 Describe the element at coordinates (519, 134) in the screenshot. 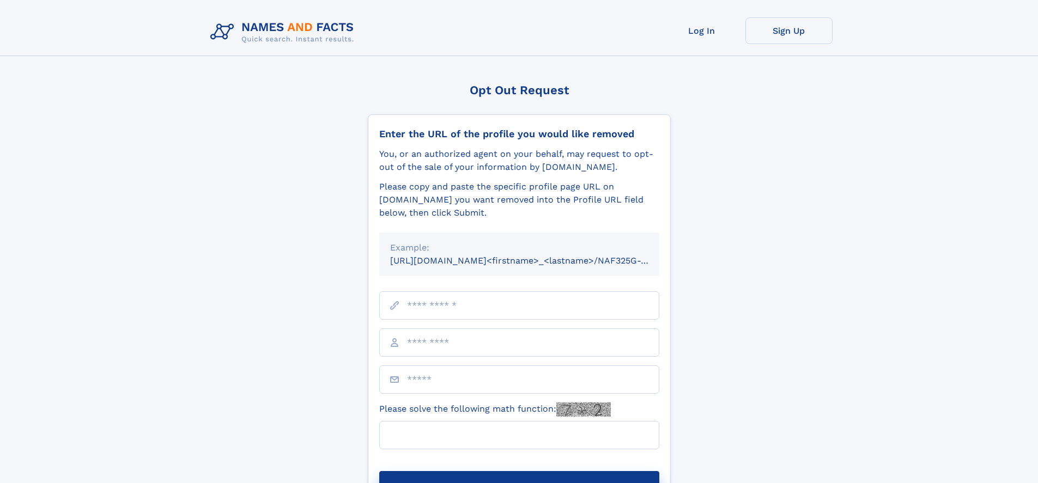

I see `div: Enter the URL of the profile you would like removed` at that location.